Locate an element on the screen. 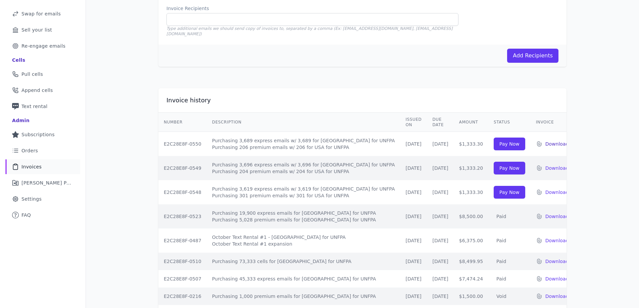 The image size is (639, 308). button: Add Recipients is located at coordinates (533, 56).